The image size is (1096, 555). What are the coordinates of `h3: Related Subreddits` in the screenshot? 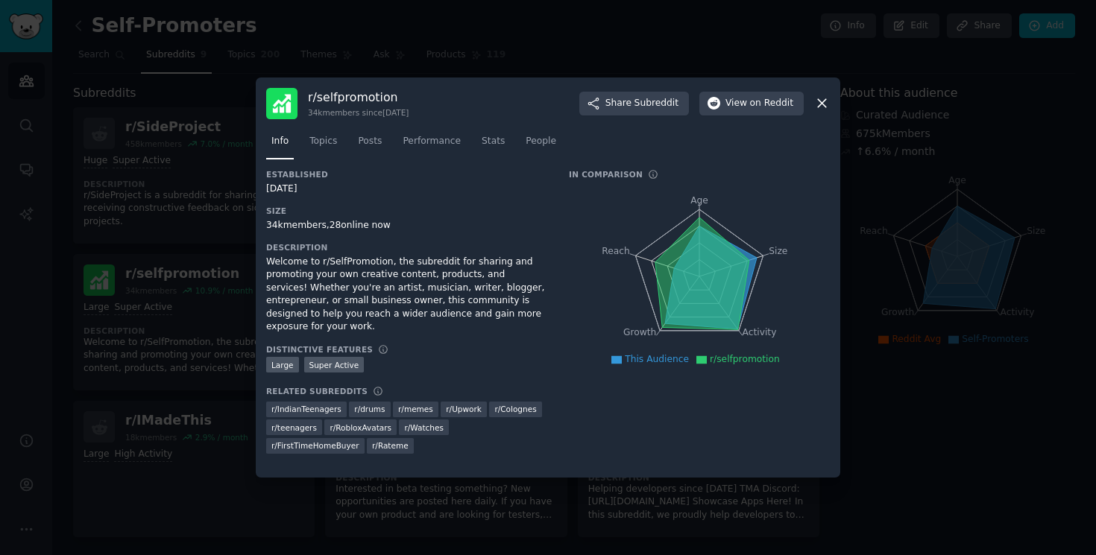 It's located at (317, 391).